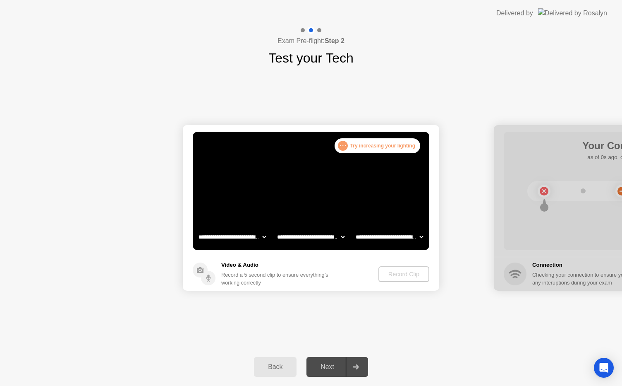  I want to click on div: Open Intercom Messenger, so click(604, 367).